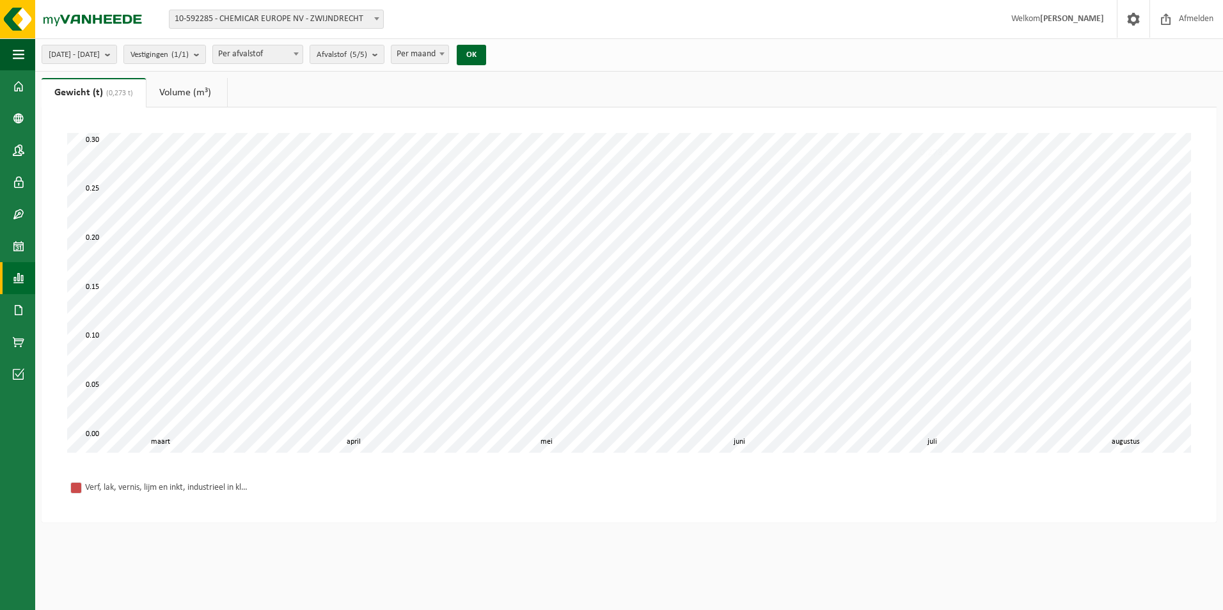  What do you see at coordinates (168, 487) in the screenshot?
I see `div: Verf, lak, vernis, lijm en inkt, industrieel in kleinverpakking` at bounding box center [168, 487].